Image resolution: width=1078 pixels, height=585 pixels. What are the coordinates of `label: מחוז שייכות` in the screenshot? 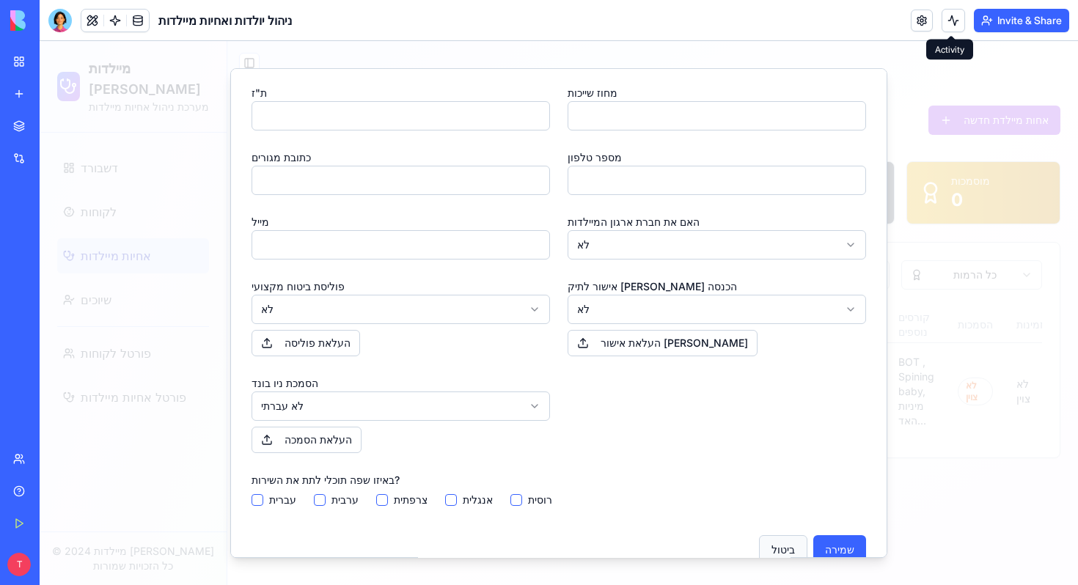 It's located at (553, 51).